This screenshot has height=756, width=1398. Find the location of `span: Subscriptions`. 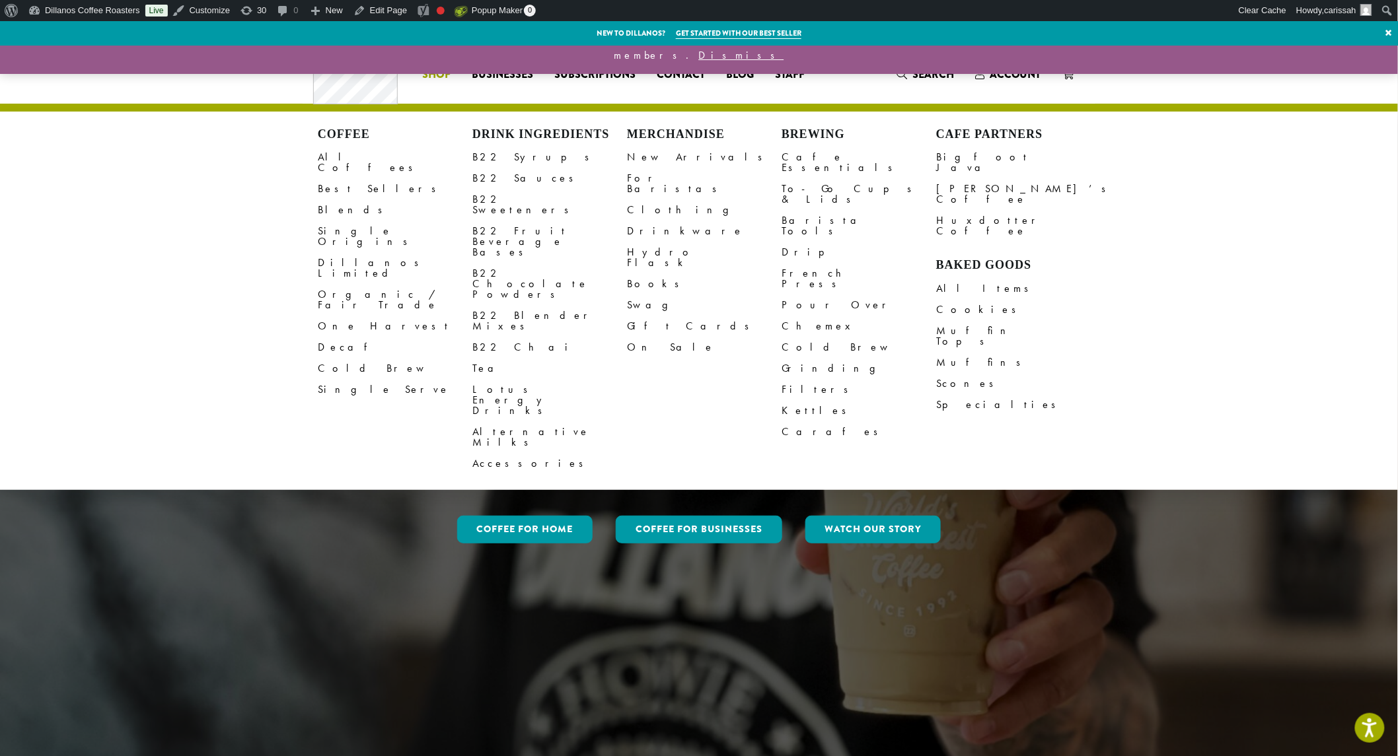

span: Subscriptions is located at coordinates (594, 75).